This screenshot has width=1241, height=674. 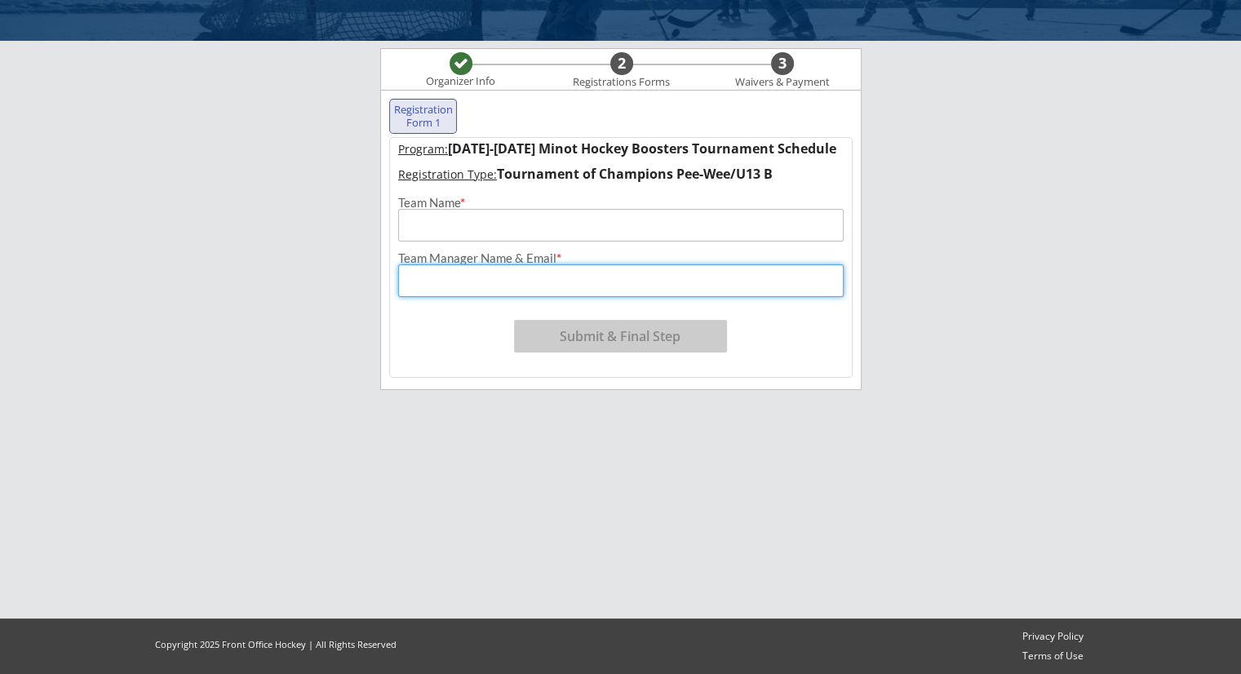 What do you see at coordinates (422, 148) in the screenshot?
I see `u: Program:` at bounding box center [422, 148].